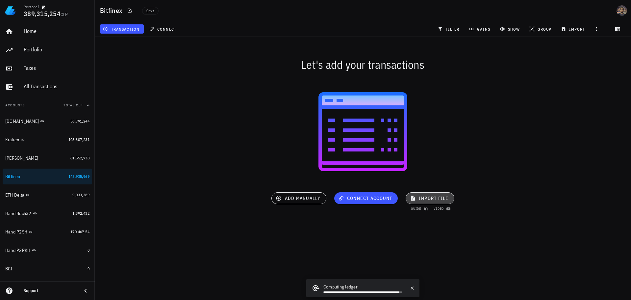 Image resolution: width=631 pixels, height=300 pixels. What do you see at coordinates (574, 29) in the screenshot?
I see `button: import` at bounding box center [574, 29].